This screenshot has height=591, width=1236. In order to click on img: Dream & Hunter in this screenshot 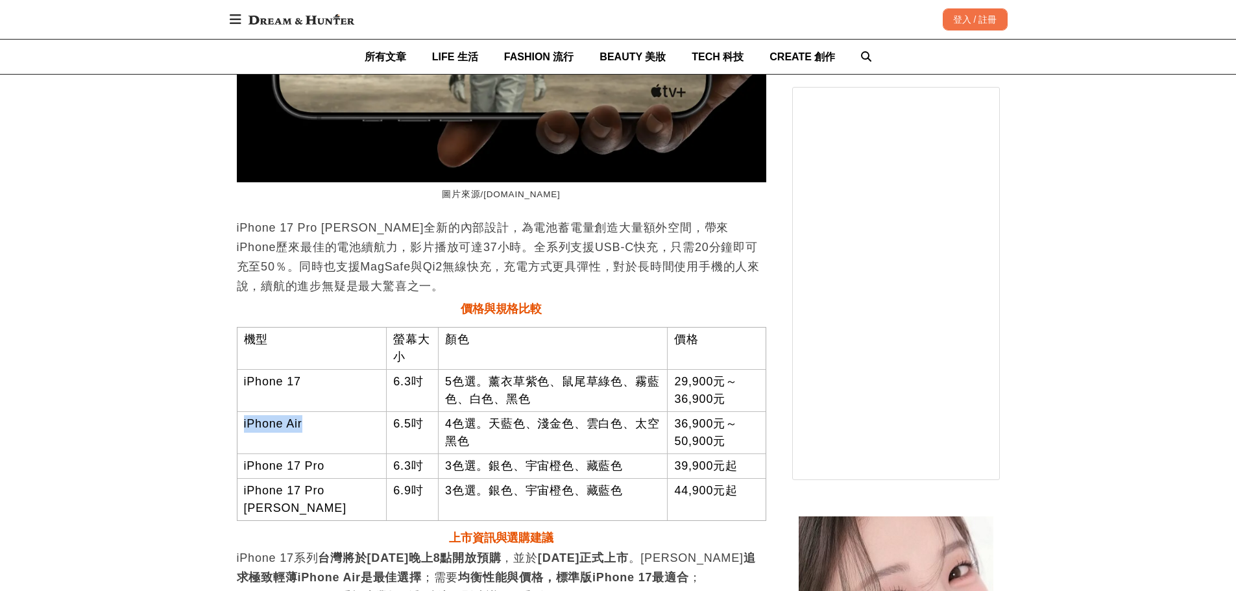, I will do `click(301, 19)`.